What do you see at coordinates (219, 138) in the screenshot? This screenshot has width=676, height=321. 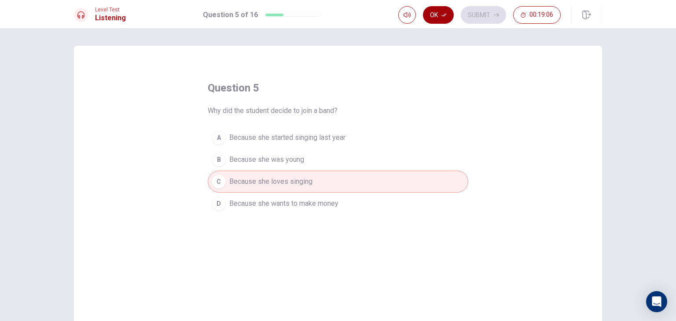 I see `div: A` at bounding box center [219, 138].